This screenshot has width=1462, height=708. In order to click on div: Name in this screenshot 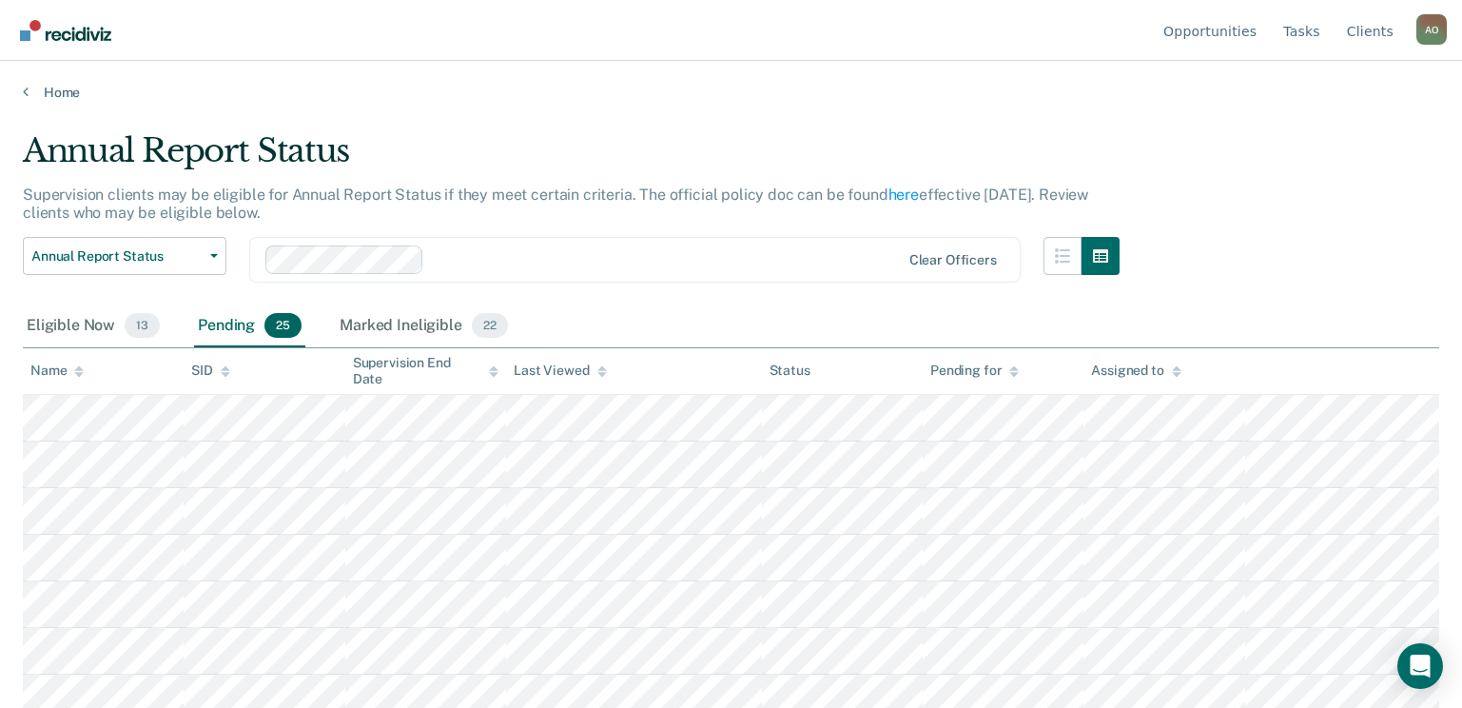, I will do `click(57, 370)`.